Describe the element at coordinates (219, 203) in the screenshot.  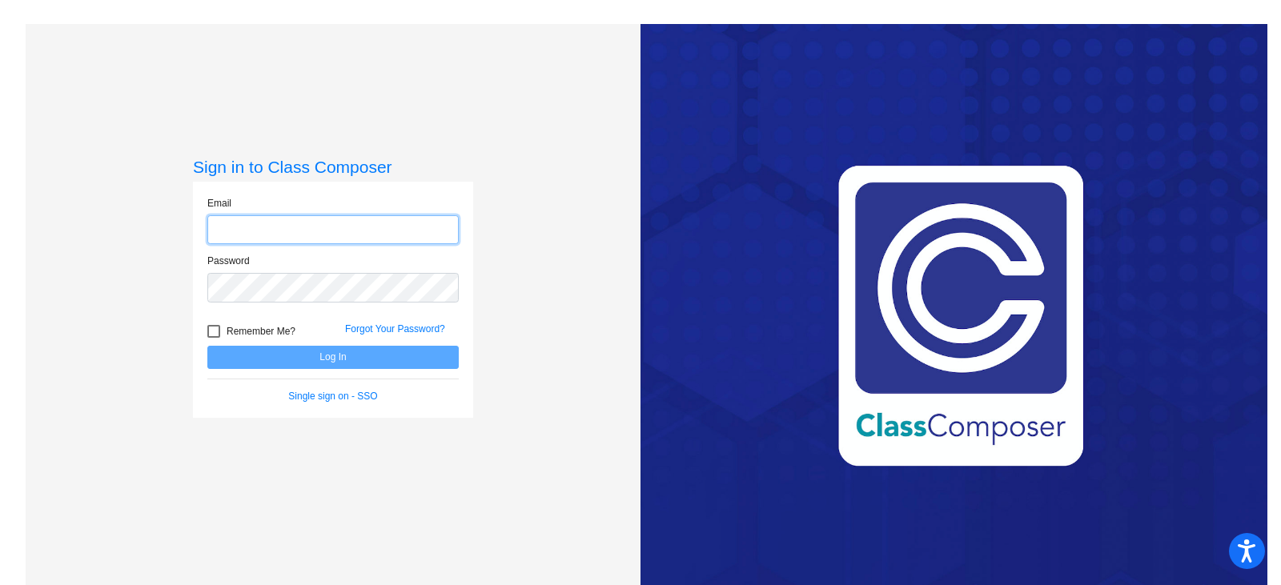
I see `label: Email` at that location.